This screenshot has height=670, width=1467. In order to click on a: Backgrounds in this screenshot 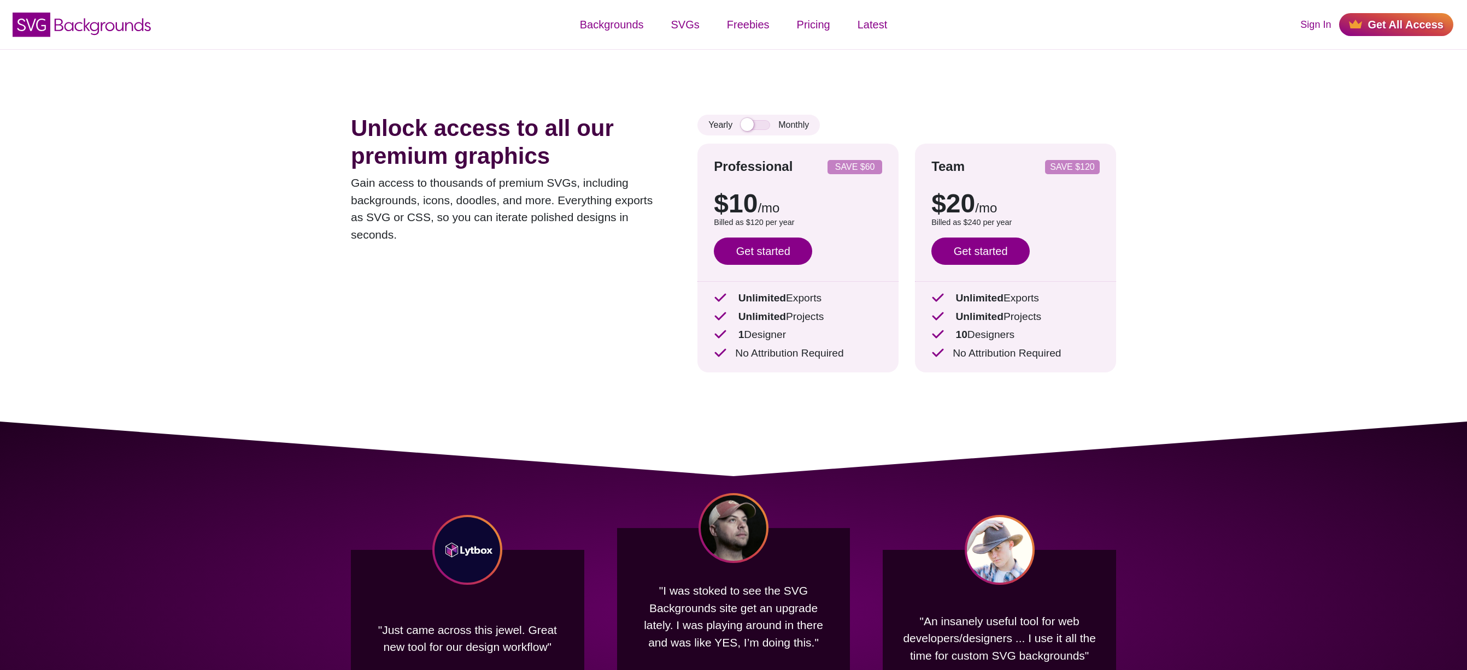, I will do `click(611, 25)`.